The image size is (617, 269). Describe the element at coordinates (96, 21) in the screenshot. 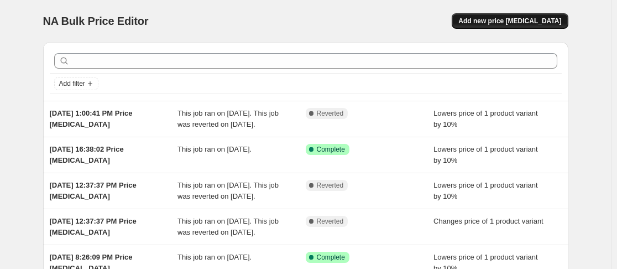

I see `span: NA Bulk Price Editor` at that location.